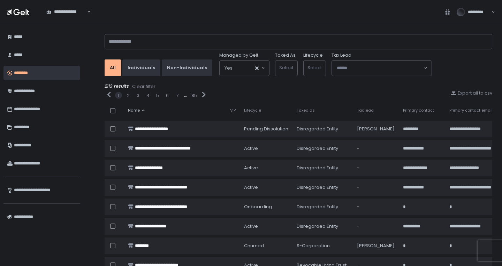 The width and height of the screenshot is (502, 266). I want to click on div: 1, so click(118, 96).